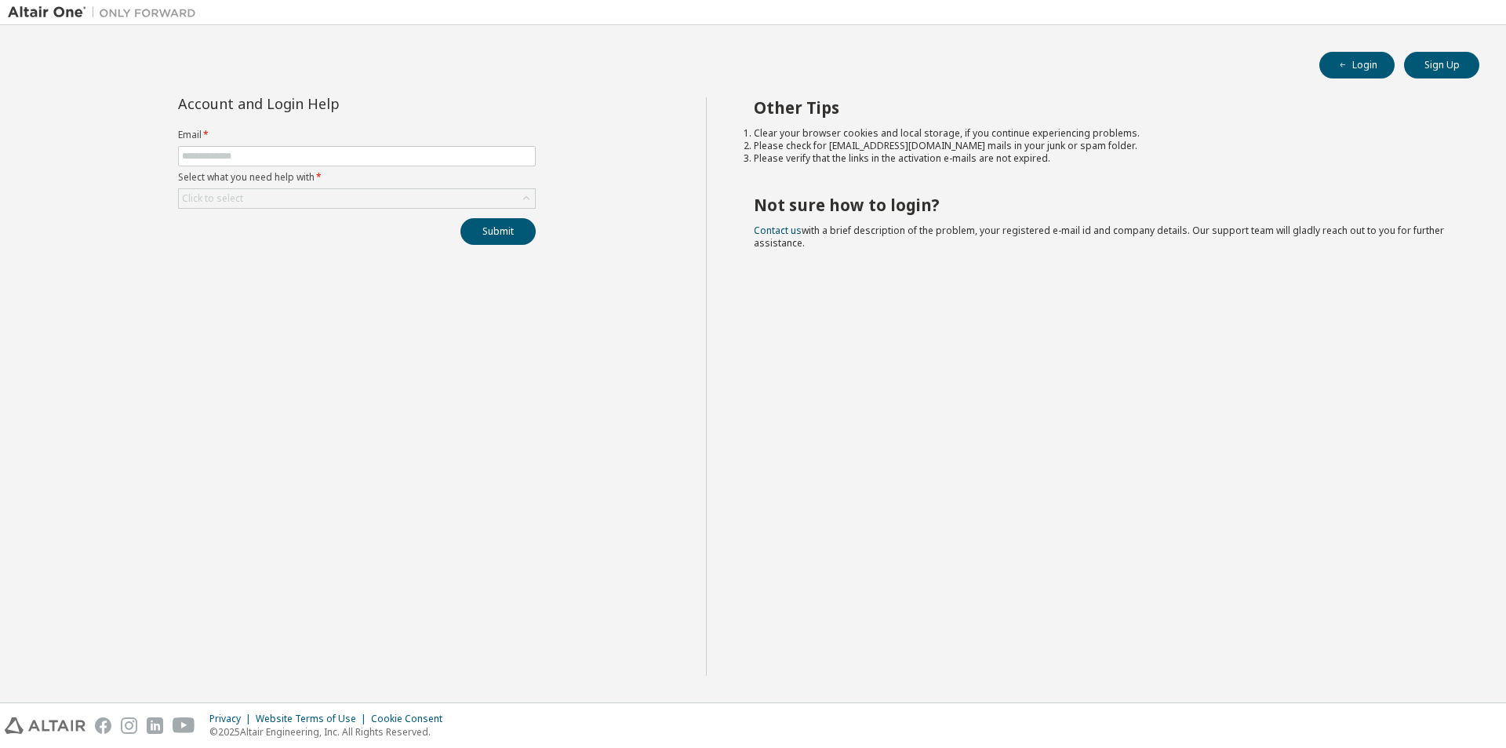 This screenshot has height=748, width=1506. What do you see at coordinates (103, 725) in the screenshot?
I see `img: facebook.svg` at bounding box center [103, 725].